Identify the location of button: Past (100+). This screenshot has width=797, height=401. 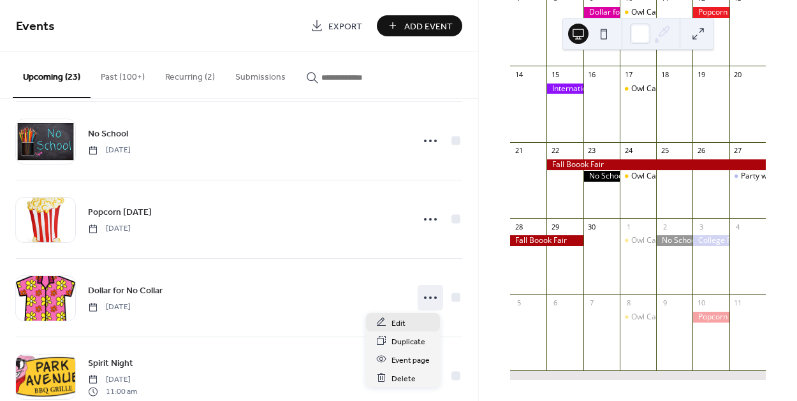
(122, 74).